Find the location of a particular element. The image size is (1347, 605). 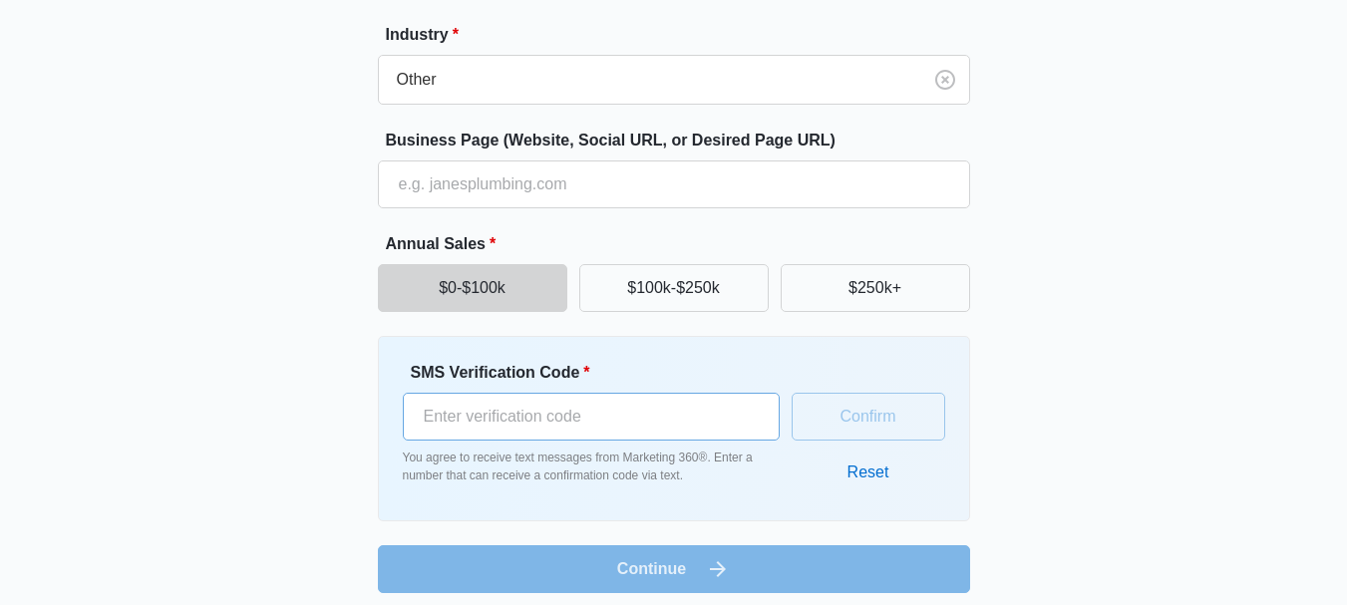

label: Industry is located at coordinates (682, 35).